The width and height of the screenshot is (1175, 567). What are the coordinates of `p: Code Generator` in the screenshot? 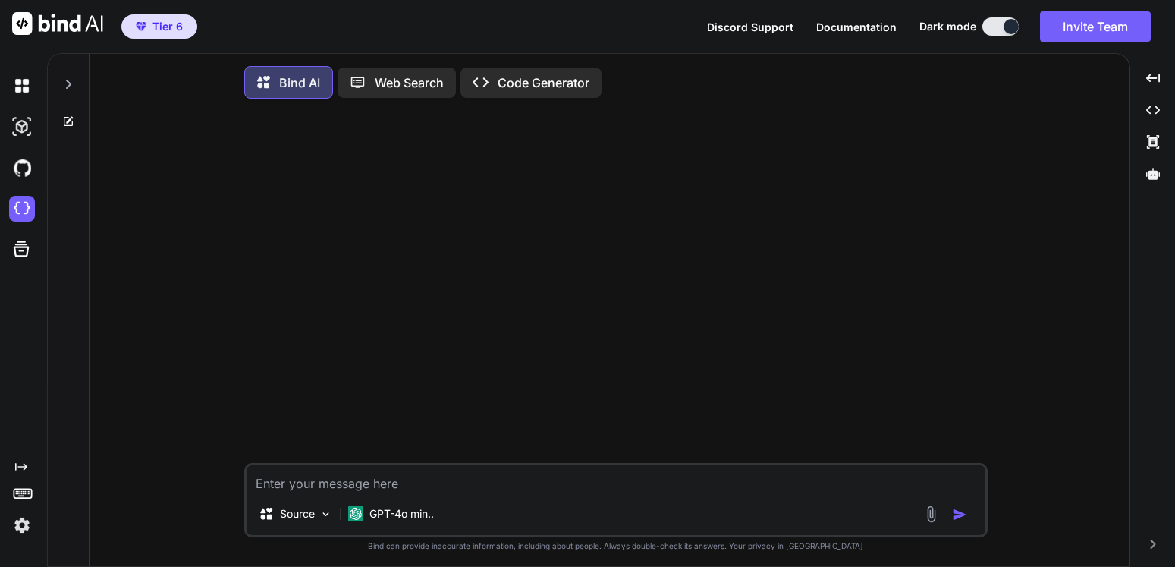 It's located at (543, 83).